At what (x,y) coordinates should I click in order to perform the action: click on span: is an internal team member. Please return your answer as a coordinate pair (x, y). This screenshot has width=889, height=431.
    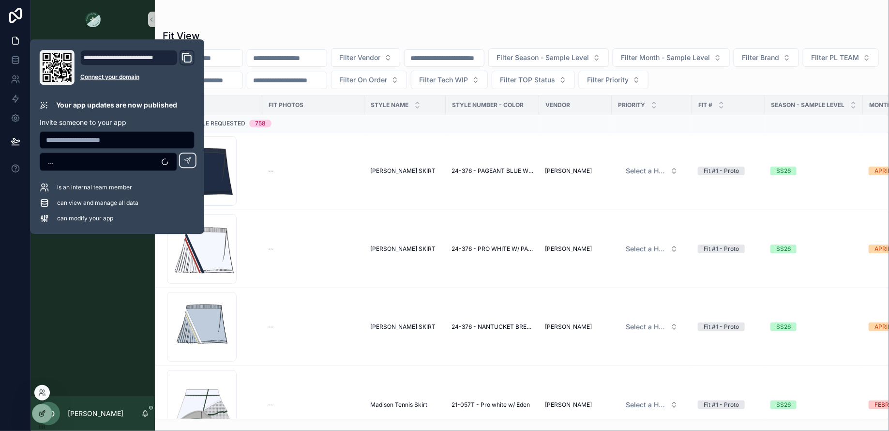
    Looking at the image, I should click on (94, 187).